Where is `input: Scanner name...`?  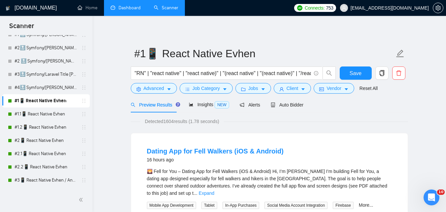 input: Scanner name... is located at coordinates (265, 54).